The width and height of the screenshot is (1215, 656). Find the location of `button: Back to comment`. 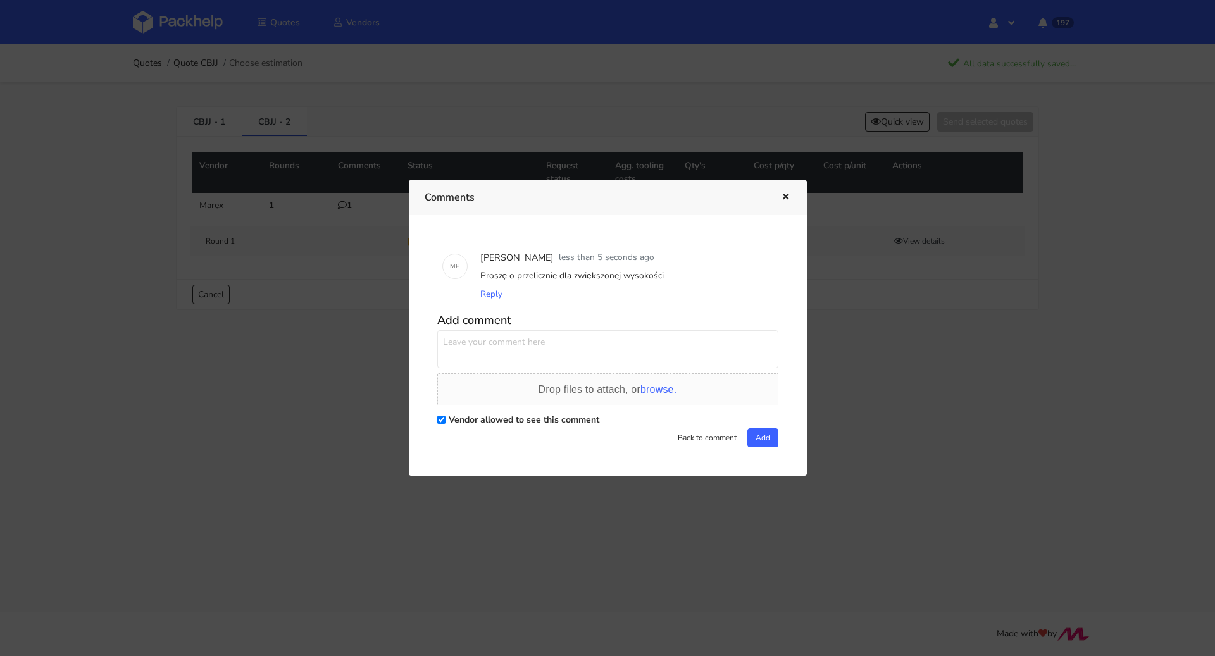

button: Back to comment is located at coordinates (707, 438).